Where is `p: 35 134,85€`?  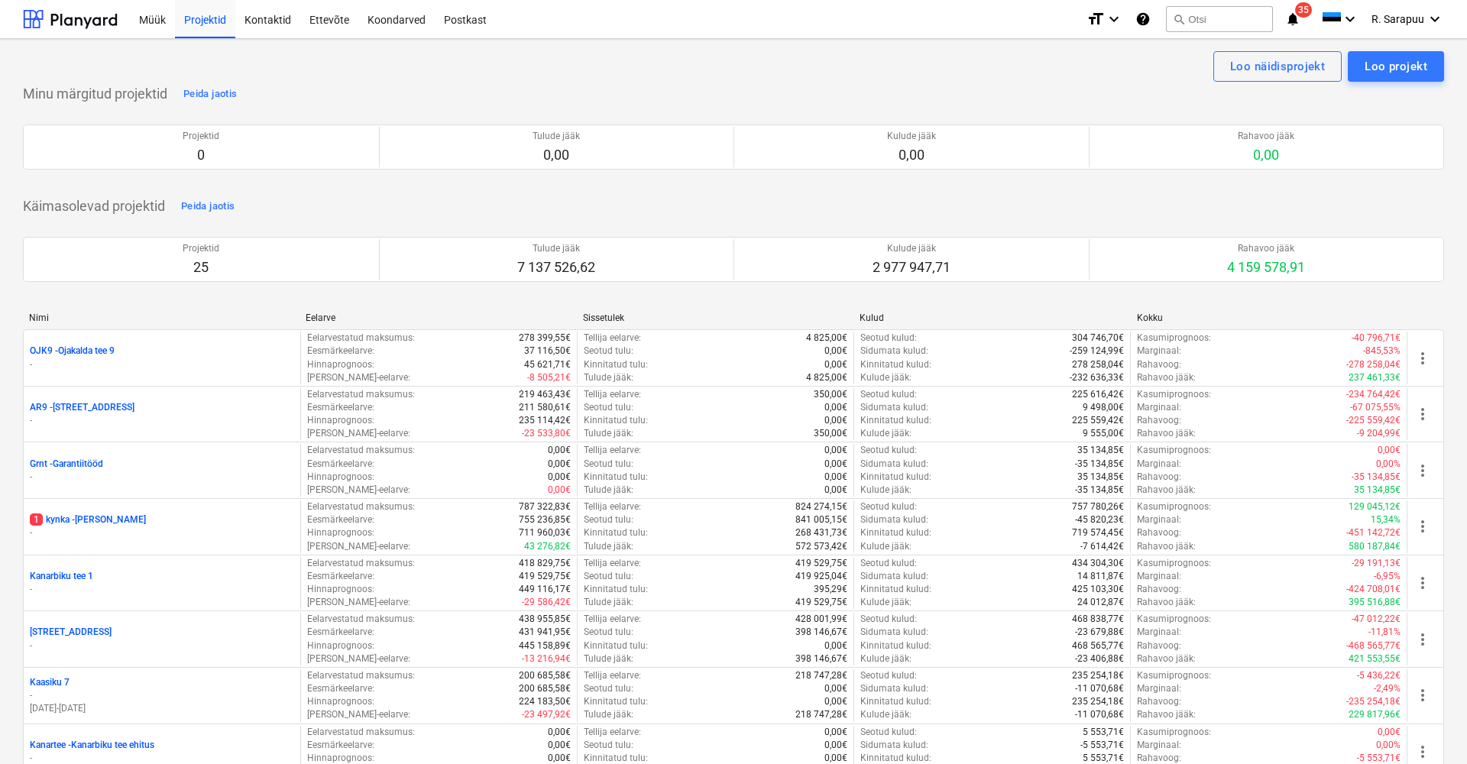 p: 35 134,85€ is located at coordinates (1100, 477).